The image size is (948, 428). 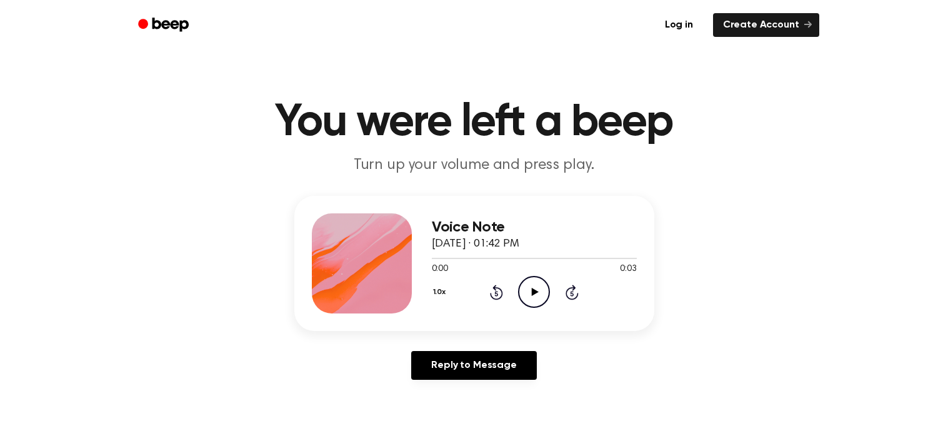 What do you see at coordinates (164, 25) in the screenshot?
I see `a: Beep` at bounding box center [164, 25].